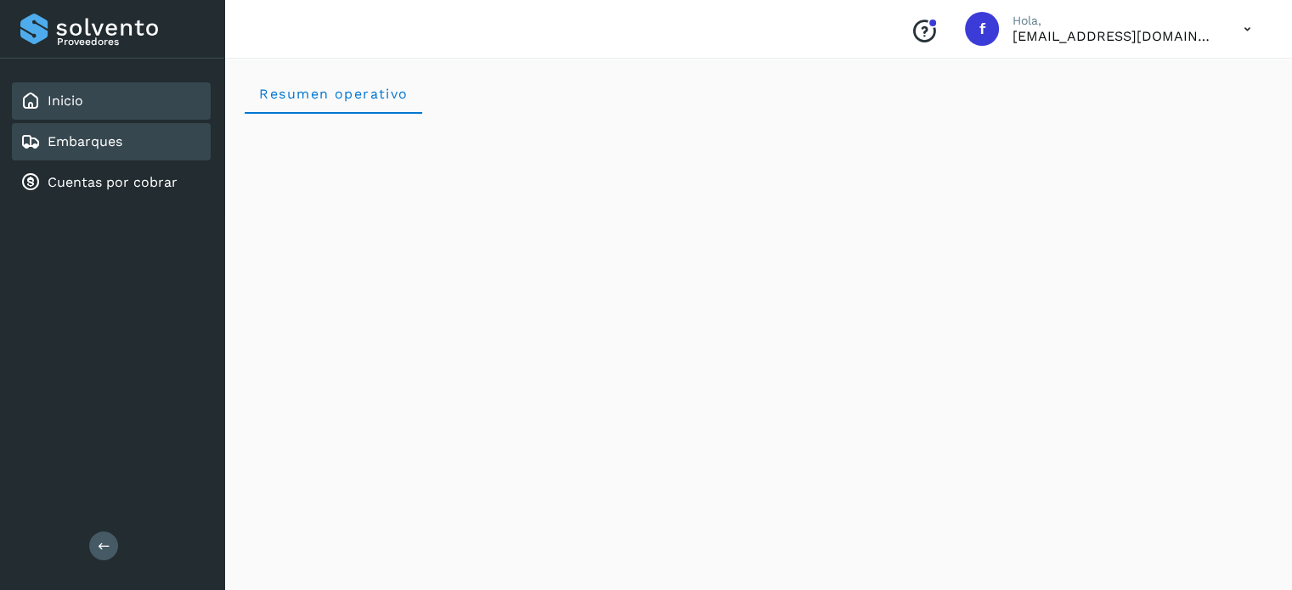  I want to click on a: Cuentas por cobrar, so click(112, 182).